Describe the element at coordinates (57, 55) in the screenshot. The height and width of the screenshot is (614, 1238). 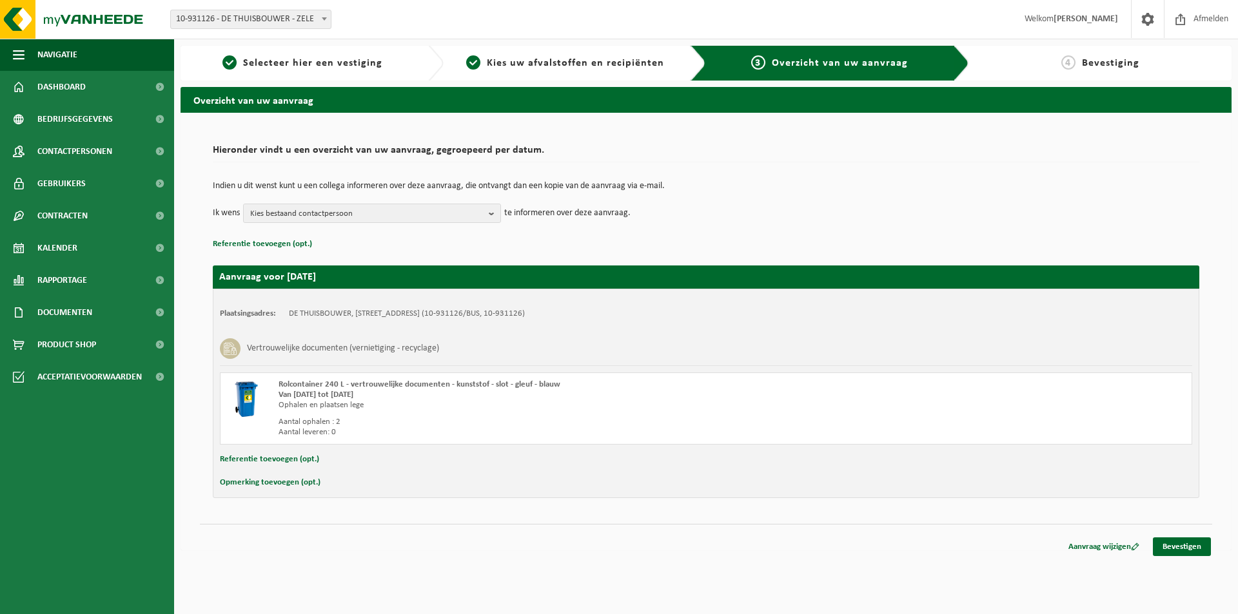
I see `span: Navigatie` at that location.